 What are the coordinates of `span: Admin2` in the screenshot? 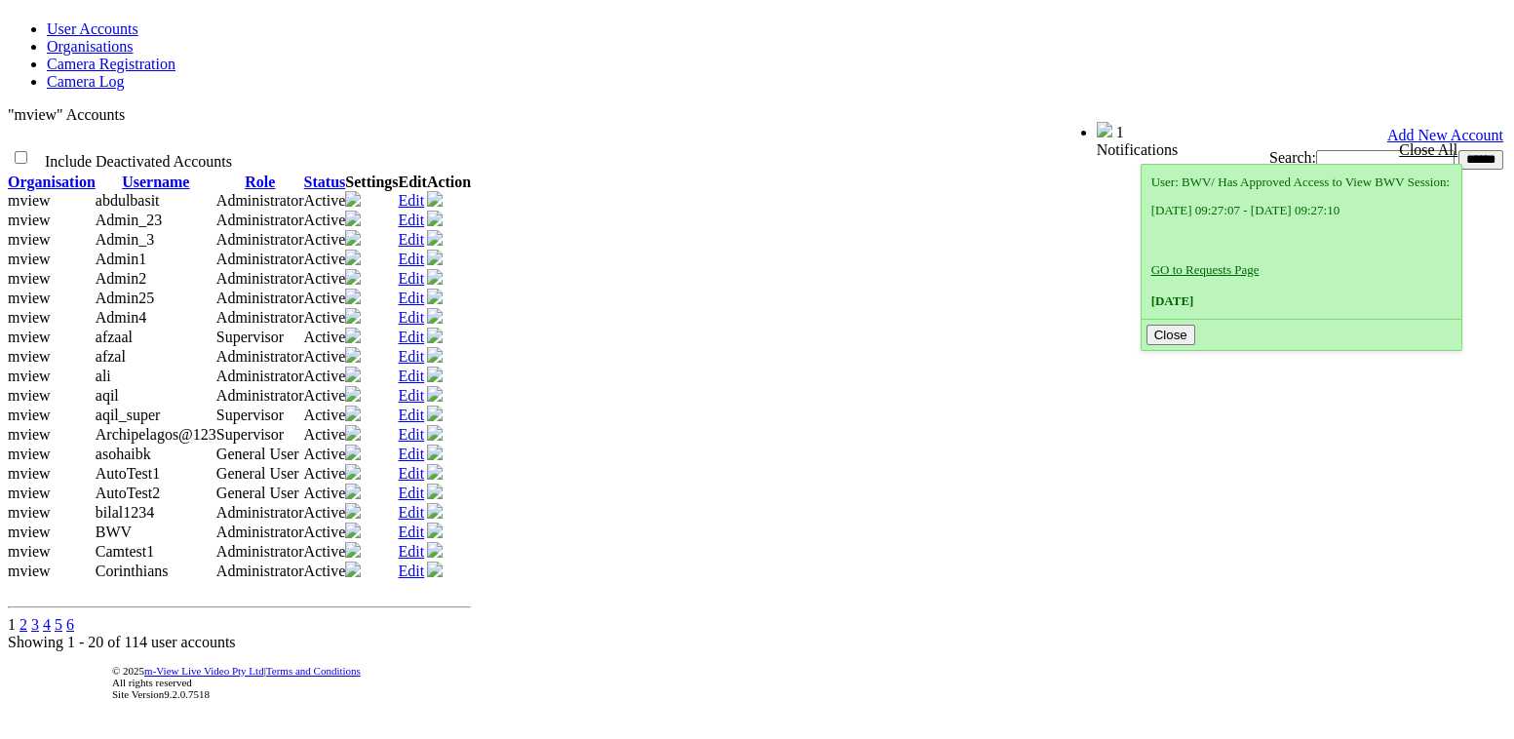 It's located at (121, 278).